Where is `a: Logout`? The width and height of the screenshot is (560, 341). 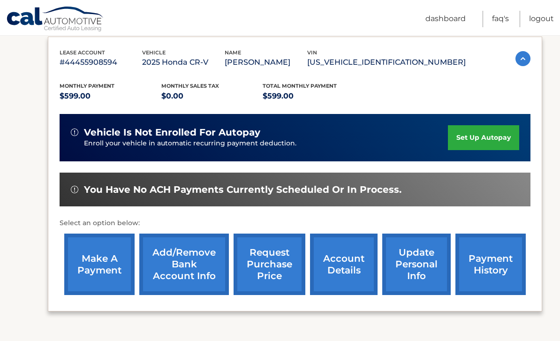 a: Logout is located at coordinates (541, 19).